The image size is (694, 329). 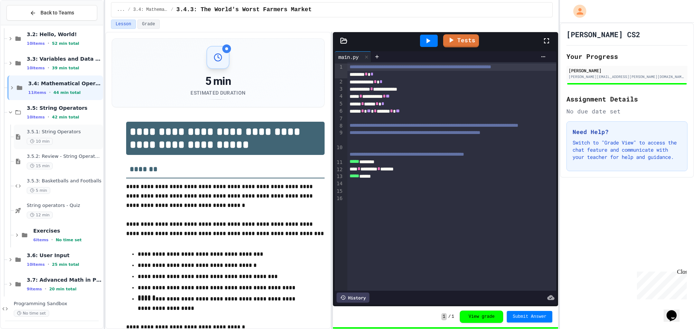 I want to click on p: Switch to "Grade View" to access the chat feature and communicate with your teacher for help and ..., so click(x=626, y=150).